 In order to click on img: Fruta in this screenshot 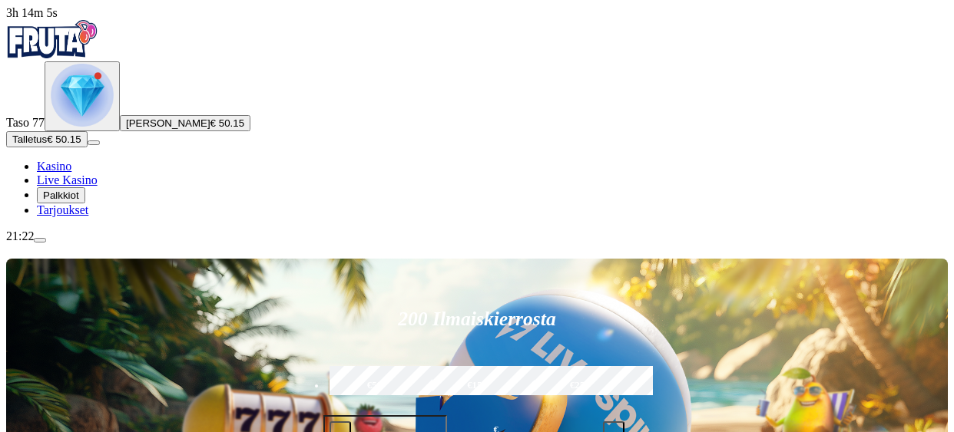, I will do `click(52, 39)`.